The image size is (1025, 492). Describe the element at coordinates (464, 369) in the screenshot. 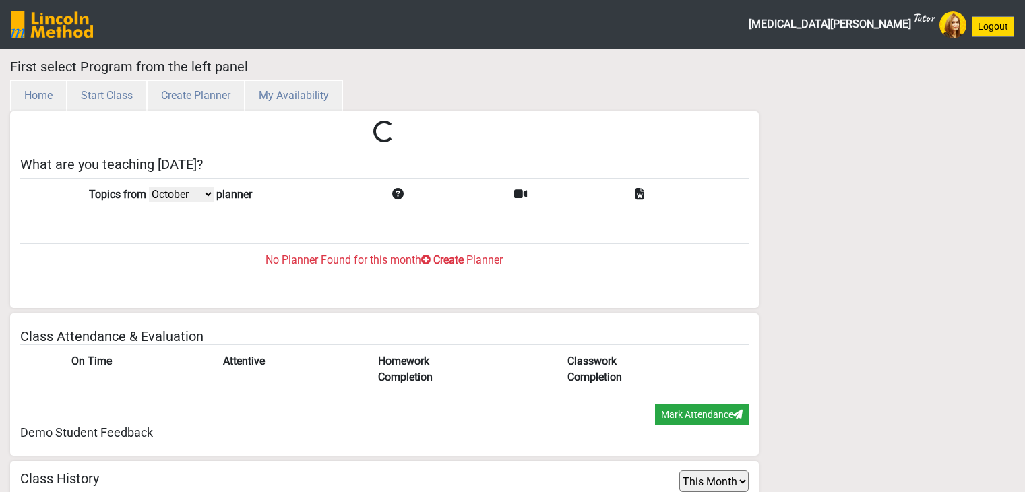

I see `th: Homework Completion` at that location.